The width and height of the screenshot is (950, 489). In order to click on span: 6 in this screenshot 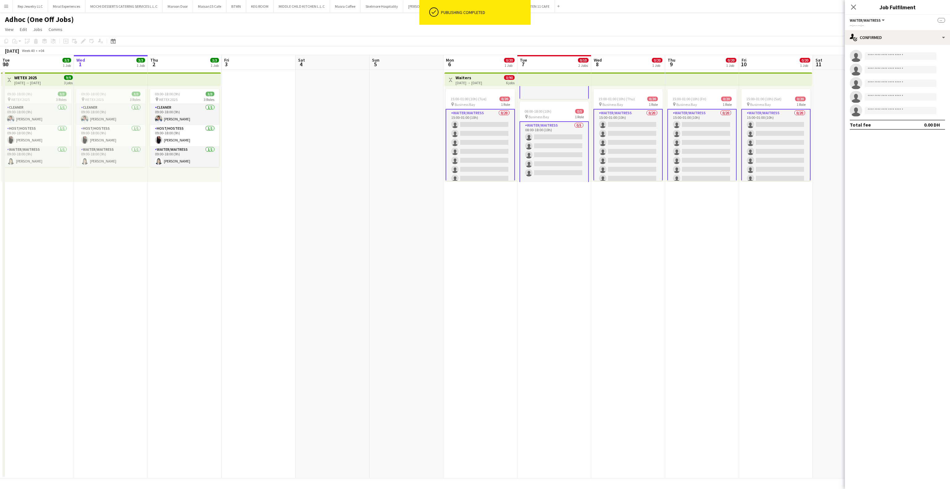, I will do `click(450, 64)`.